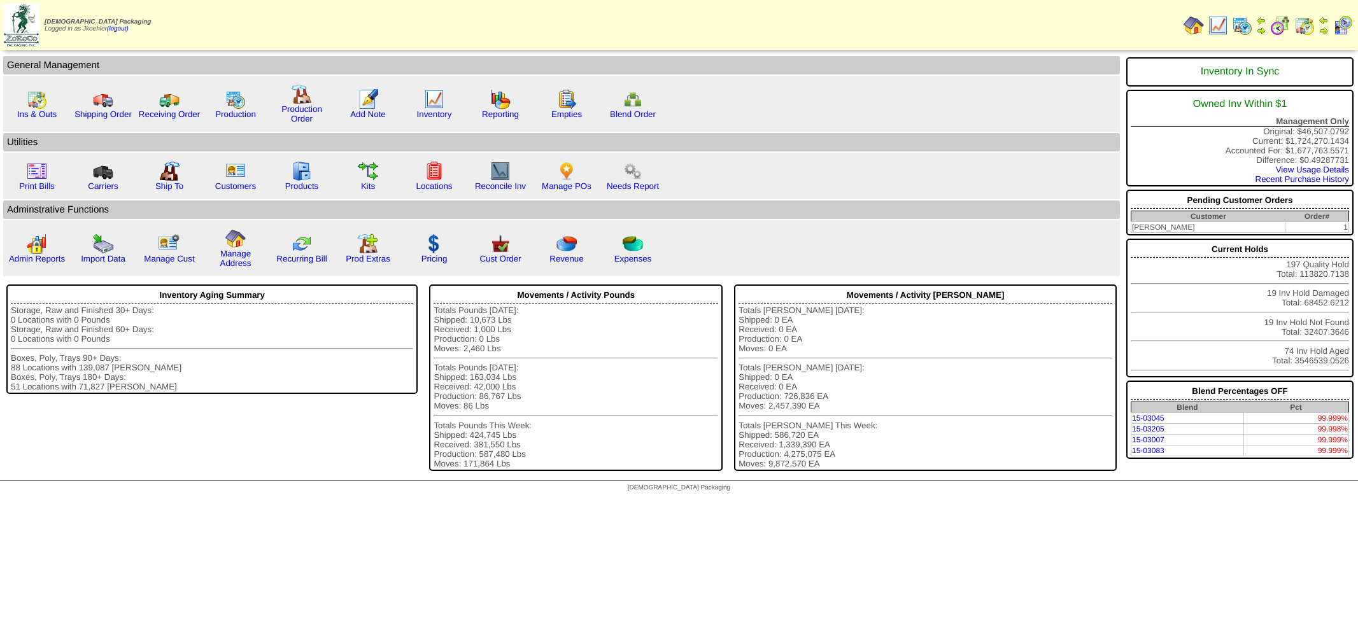 The width and height of the screenshot is (1358, 644). I want to click on a: Recent Purchase History, so click(1302, 179).